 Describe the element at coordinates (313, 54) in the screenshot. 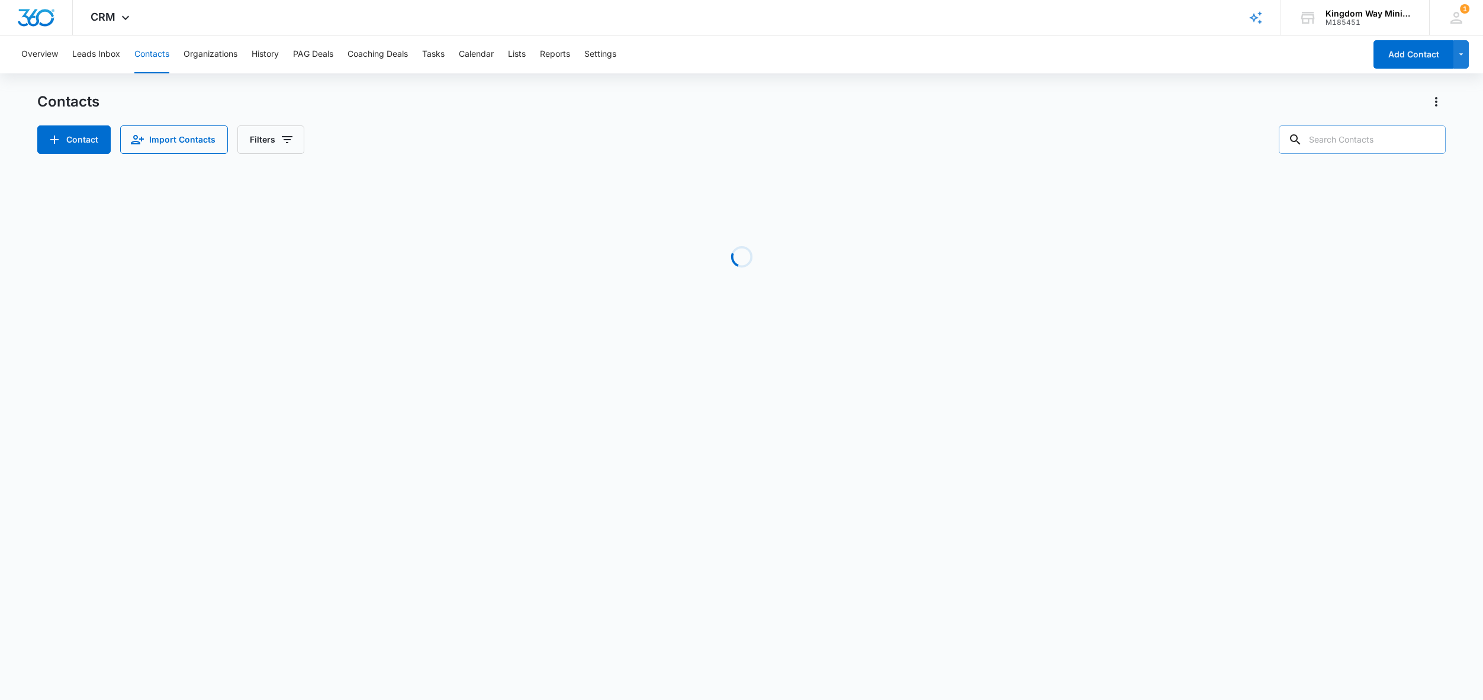

I see `button: PAG Deals` at that location.